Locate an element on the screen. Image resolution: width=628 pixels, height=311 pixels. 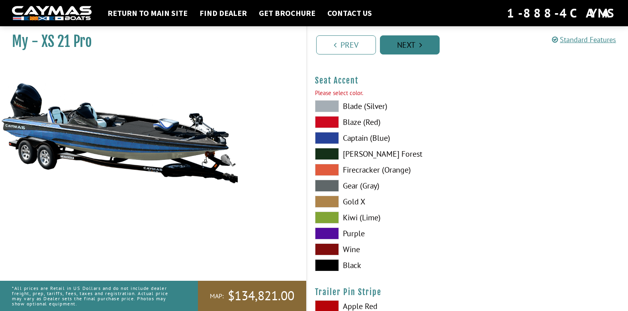
span: MAP: is located at coordinates (217, 296).